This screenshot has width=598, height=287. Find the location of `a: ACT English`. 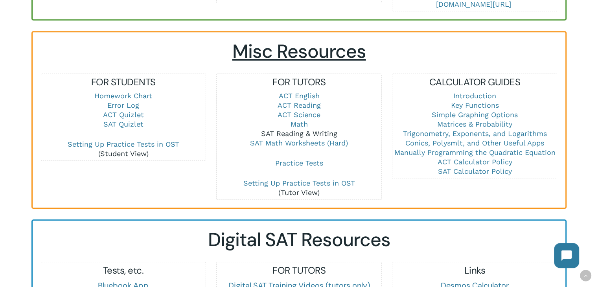

a: ACT English is located at coordinates (299, 96).